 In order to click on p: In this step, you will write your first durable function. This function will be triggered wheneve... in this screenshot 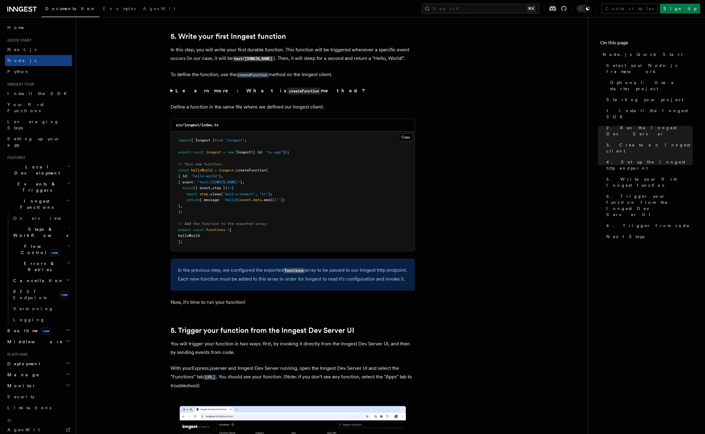, I will do `click(293, 54)`.